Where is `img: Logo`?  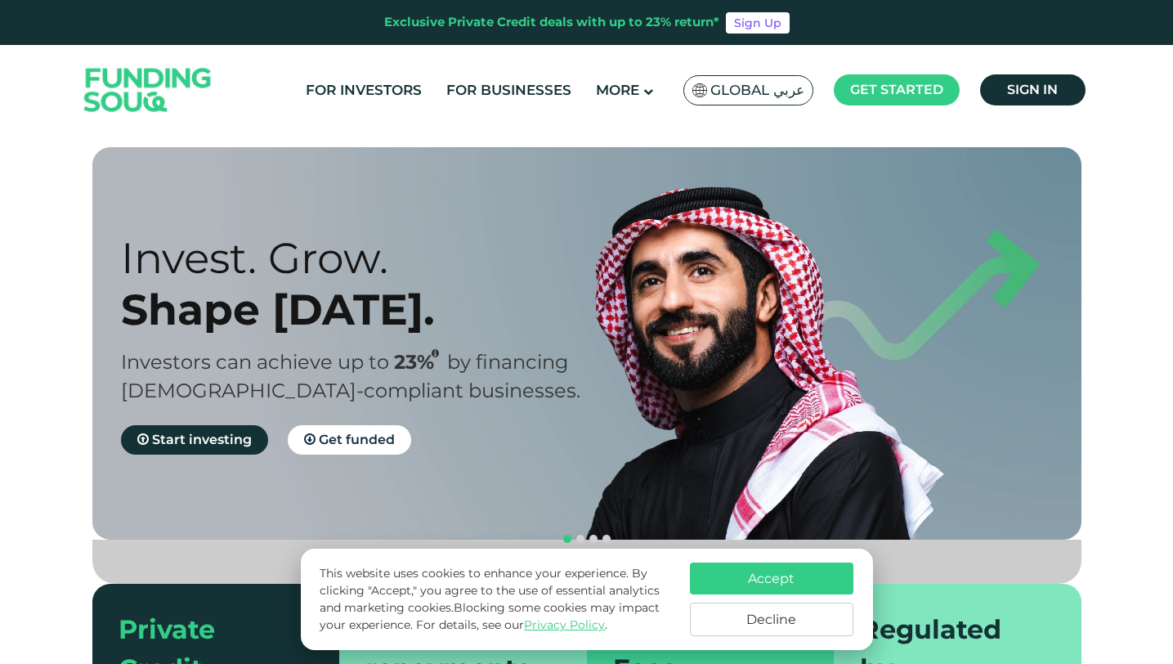 img: Logo is located at coordinates (148, 90).